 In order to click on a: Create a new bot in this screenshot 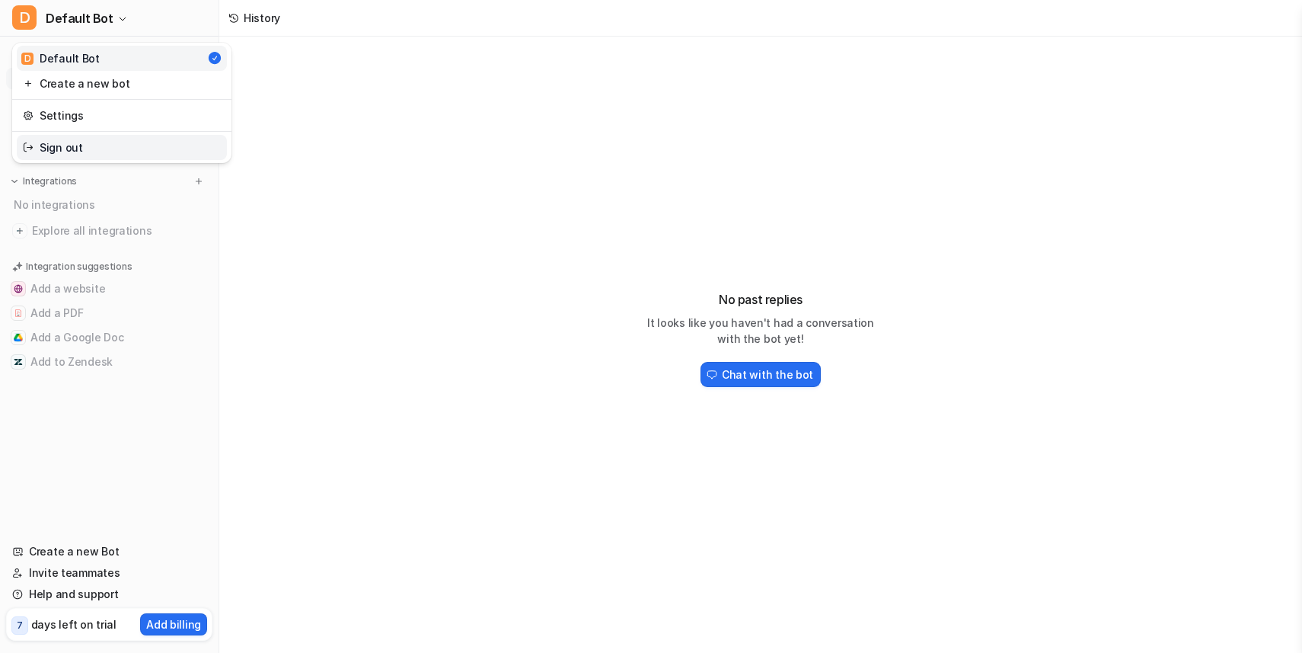, I will do `click(122, 83)`.